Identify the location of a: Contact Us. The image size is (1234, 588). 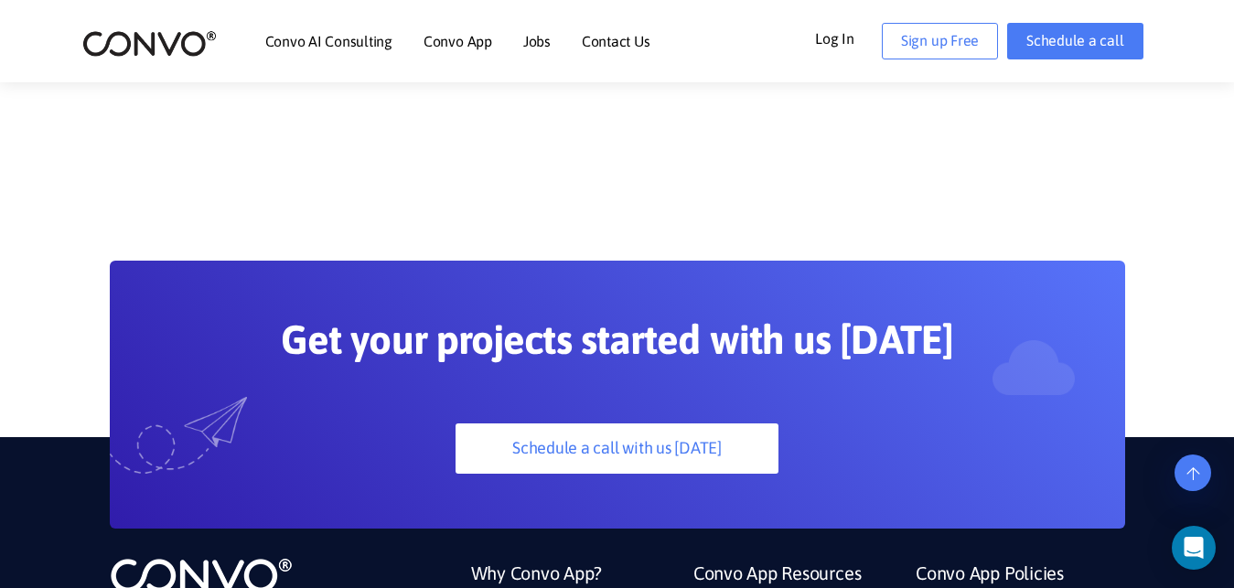
(616, 41).